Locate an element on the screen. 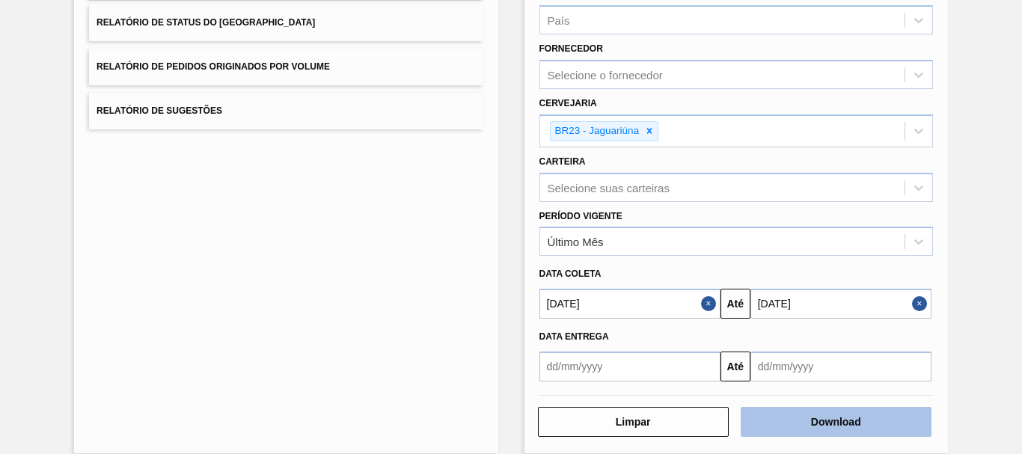 The width and height of the screenshot is (1022, 454). button: Download is located at coordinates (835, 422).